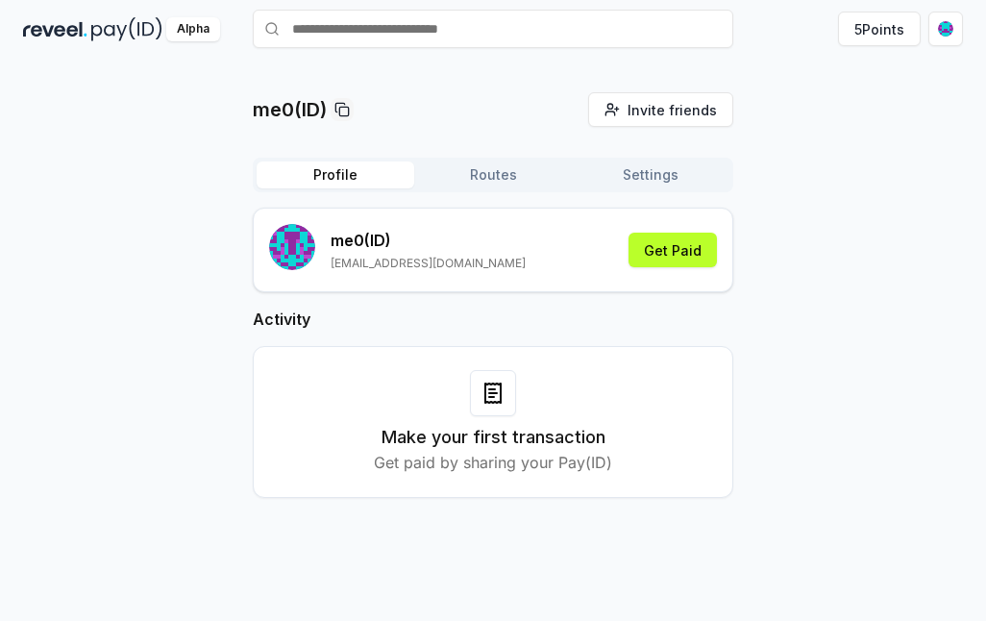 The height and width of the screenshot is (621, 986). What do you see at coordinates (493, 319) in the screenshot?
I see `h2: Activity` at bounding box center [493, 319].